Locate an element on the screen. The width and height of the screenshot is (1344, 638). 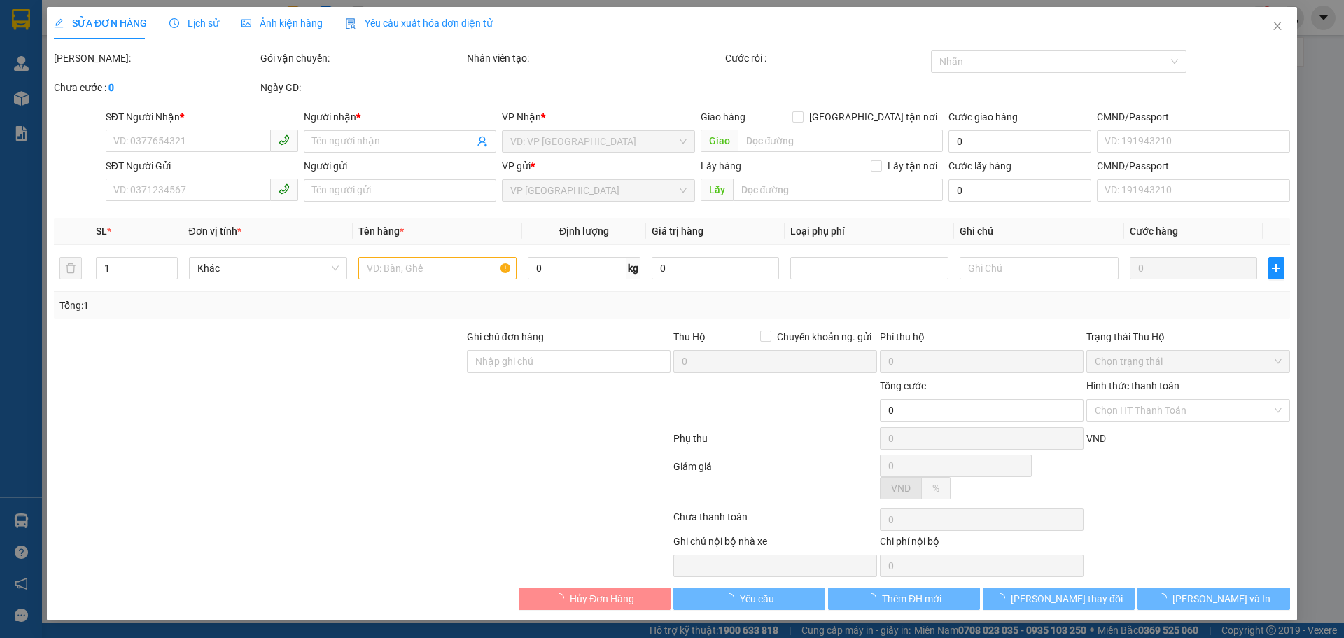
button: Thêm ĐH mới is located at coordinates (904, 599).